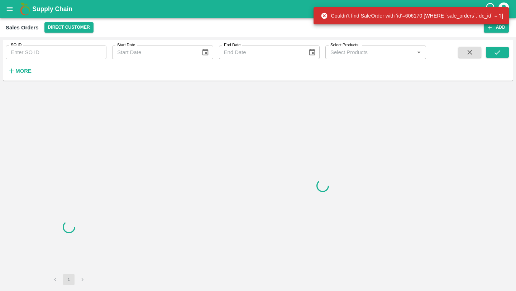  I want to click on input: Start Date, so click(154, 52).